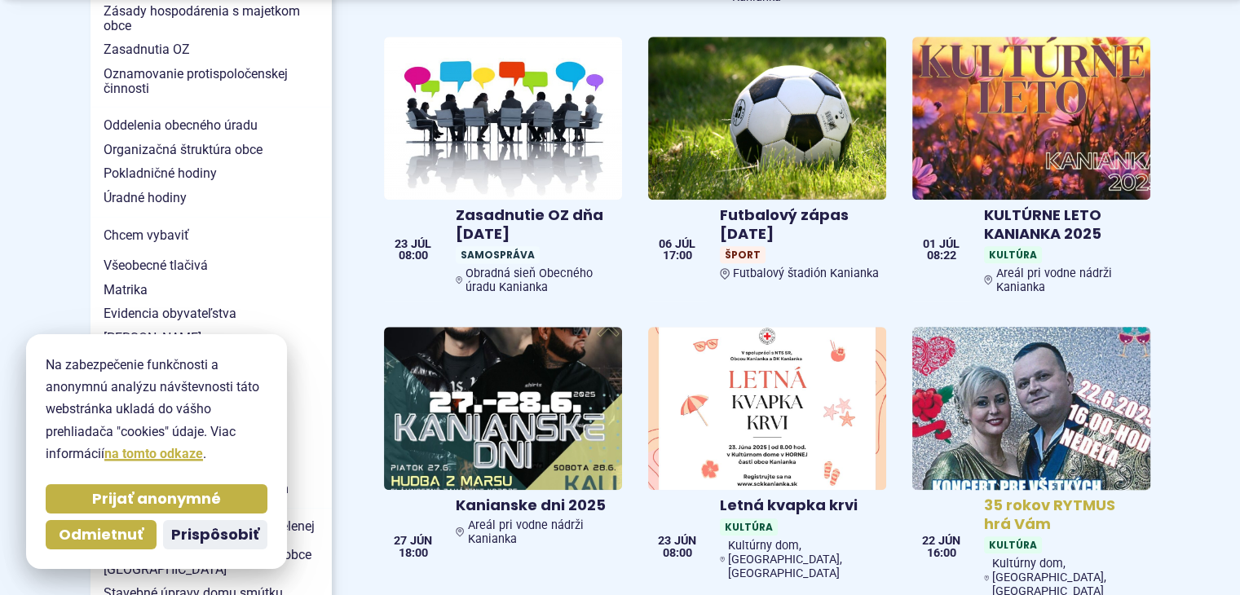  I want to click on span: Prijať anonymné, so click(156, 499).